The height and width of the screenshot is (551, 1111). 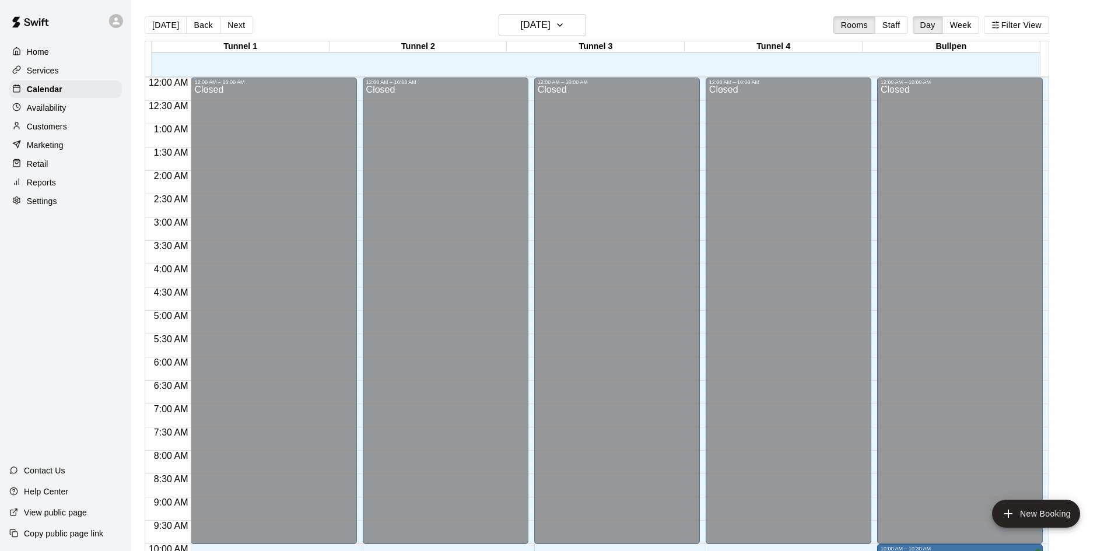 I want to click on div: Tunnel 3, so click(x=596, y=47).